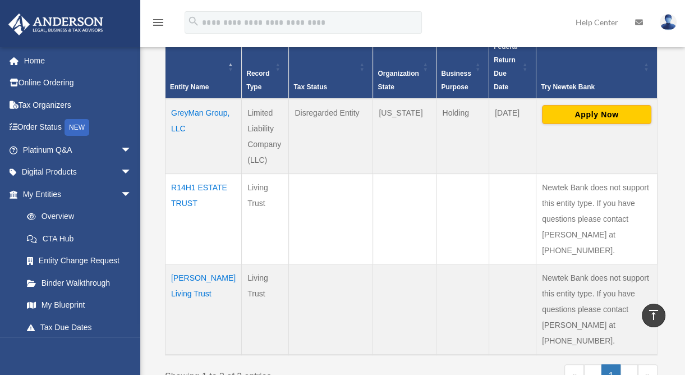 The image size is (685, 375). Describe the element at coordinates (590, 87) in the screenshot. I see `span: Try Newtek Bank` at that location.